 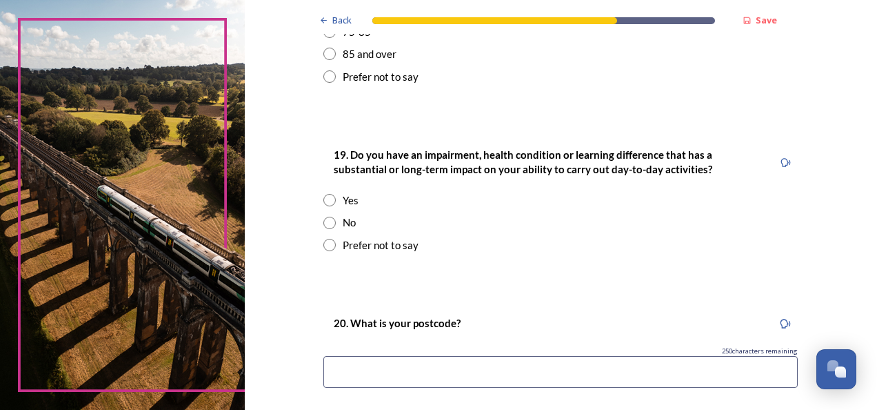 I want to click on strong: 20. What is your postcode?, so click(x=397, y=323).